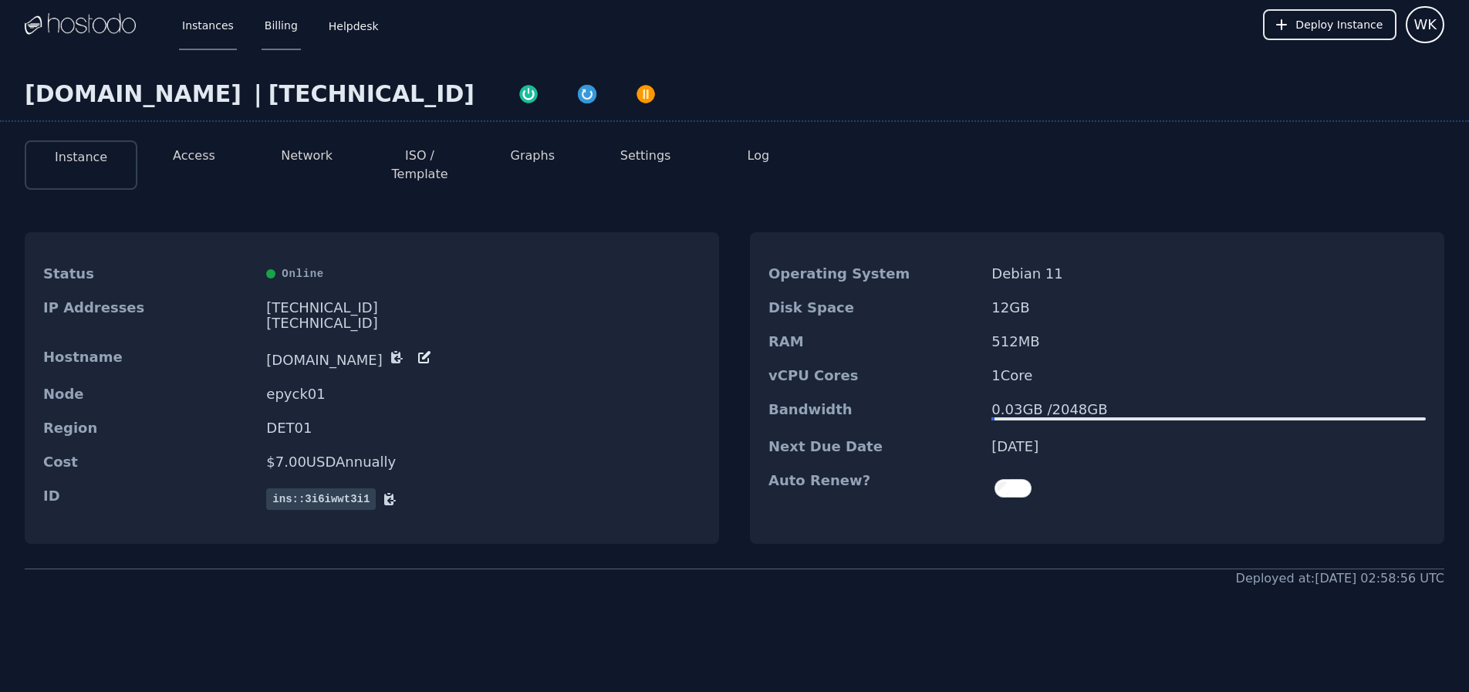  Describe the element at coordinates (148, 499) in the screenshot. I see `dt: ID` at that location.